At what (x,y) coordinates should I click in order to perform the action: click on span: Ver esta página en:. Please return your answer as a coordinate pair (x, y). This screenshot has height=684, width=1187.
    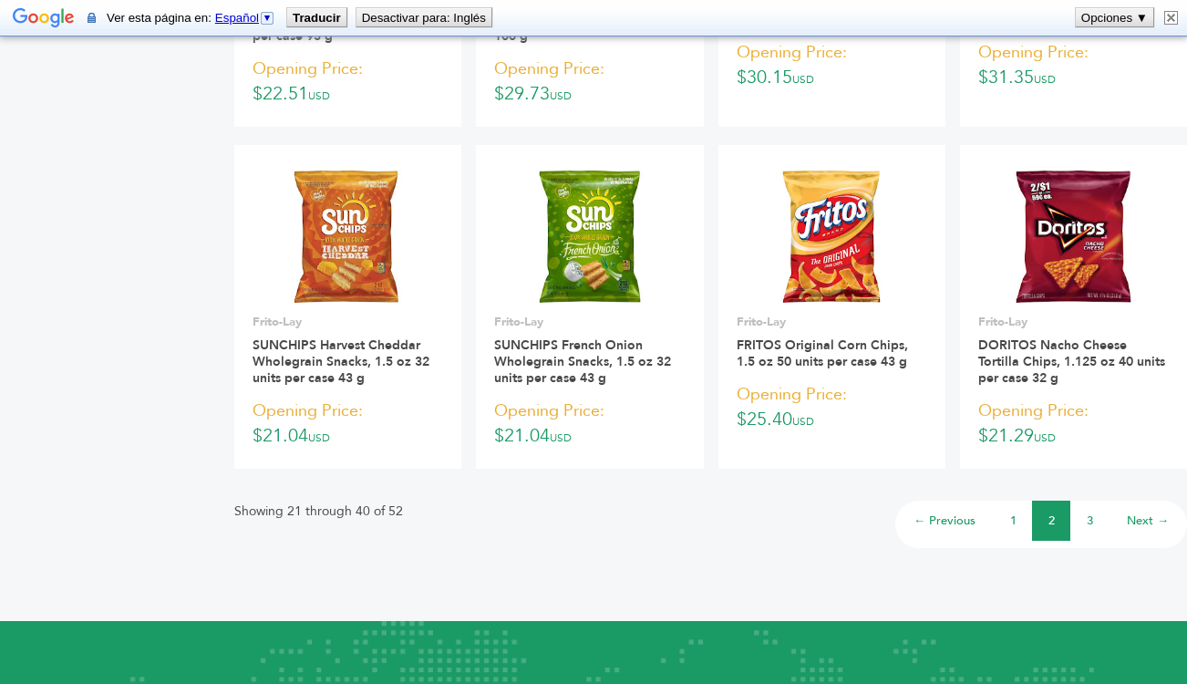
    Looking at the image, I should click on (192, 17).